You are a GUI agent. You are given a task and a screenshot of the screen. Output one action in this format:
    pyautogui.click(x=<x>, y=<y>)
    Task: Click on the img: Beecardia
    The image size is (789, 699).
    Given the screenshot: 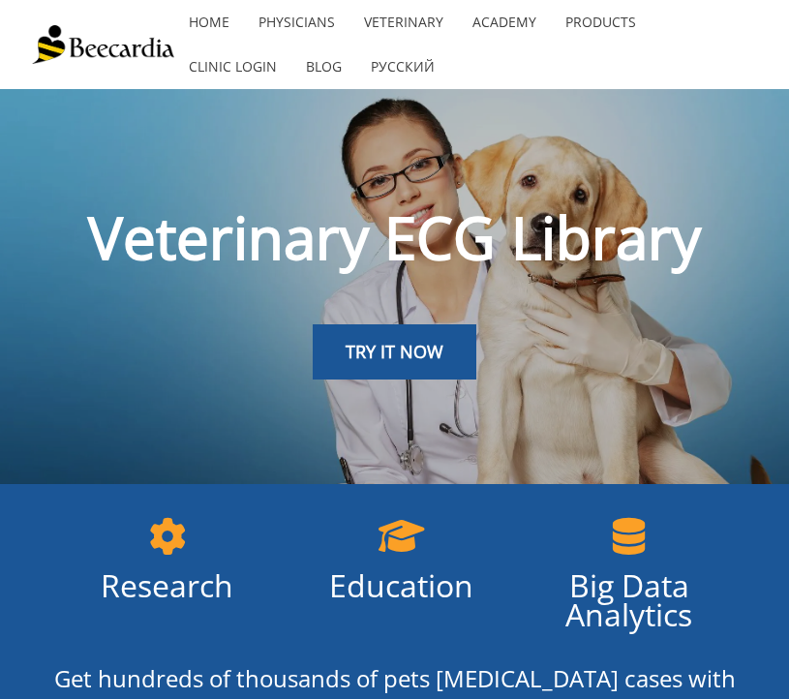 What is the action you would take?
    pyautogui.click(x=103, y=45)
    